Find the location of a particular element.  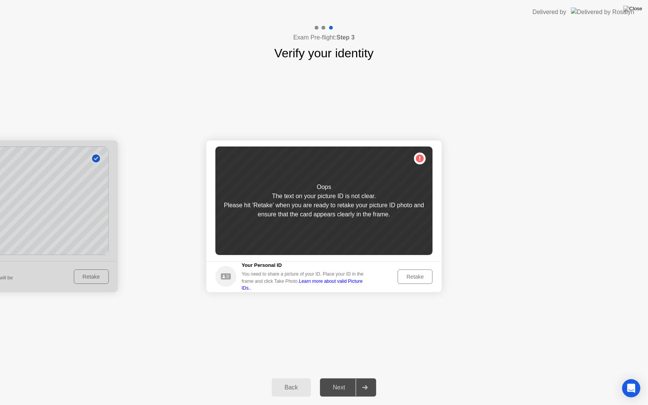

div: Retake is located at coordinates (415, 277).